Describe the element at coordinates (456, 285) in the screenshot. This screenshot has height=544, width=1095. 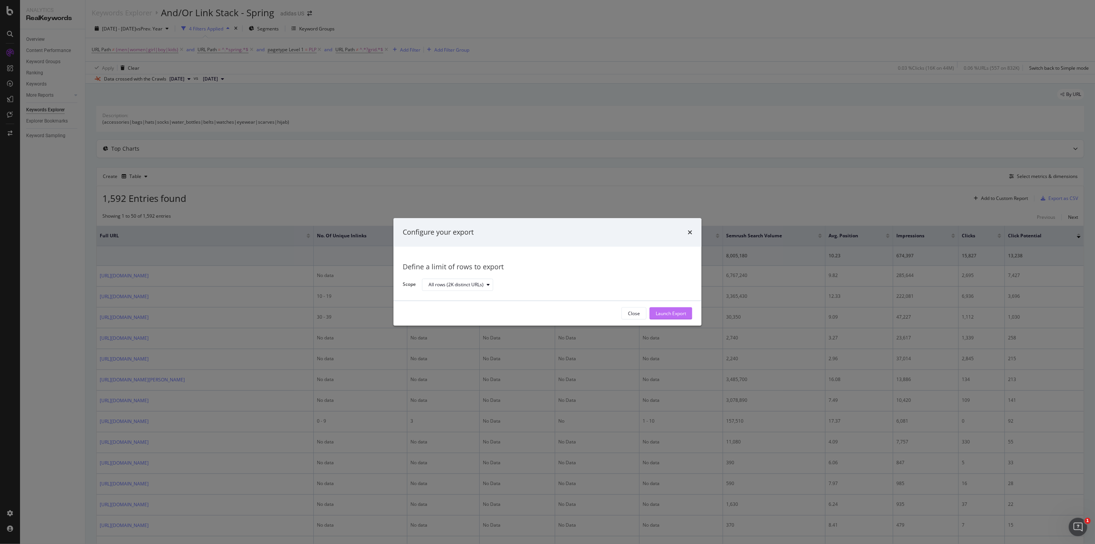
I see `div: All rows (2K distinct URLs)` at that location.